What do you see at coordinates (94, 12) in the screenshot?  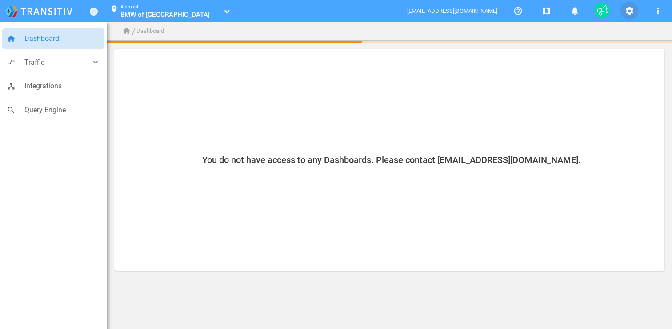 I see `a: Toggle Menu` at bounding box center [94, 12].